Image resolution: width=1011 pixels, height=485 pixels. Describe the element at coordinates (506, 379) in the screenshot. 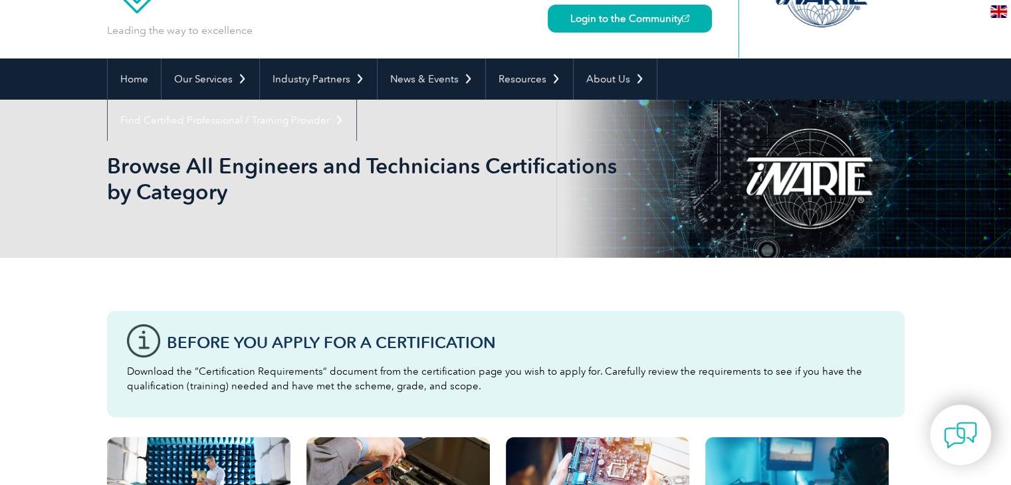

I see `p: Download the “Certification Requirements” document from the certification page you wish to apply ...` at that location.